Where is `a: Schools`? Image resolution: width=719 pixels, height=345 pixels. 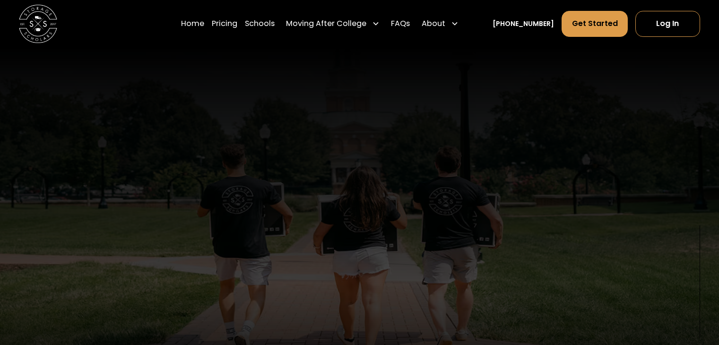
a: Schools is located at coordinates (260, 24).